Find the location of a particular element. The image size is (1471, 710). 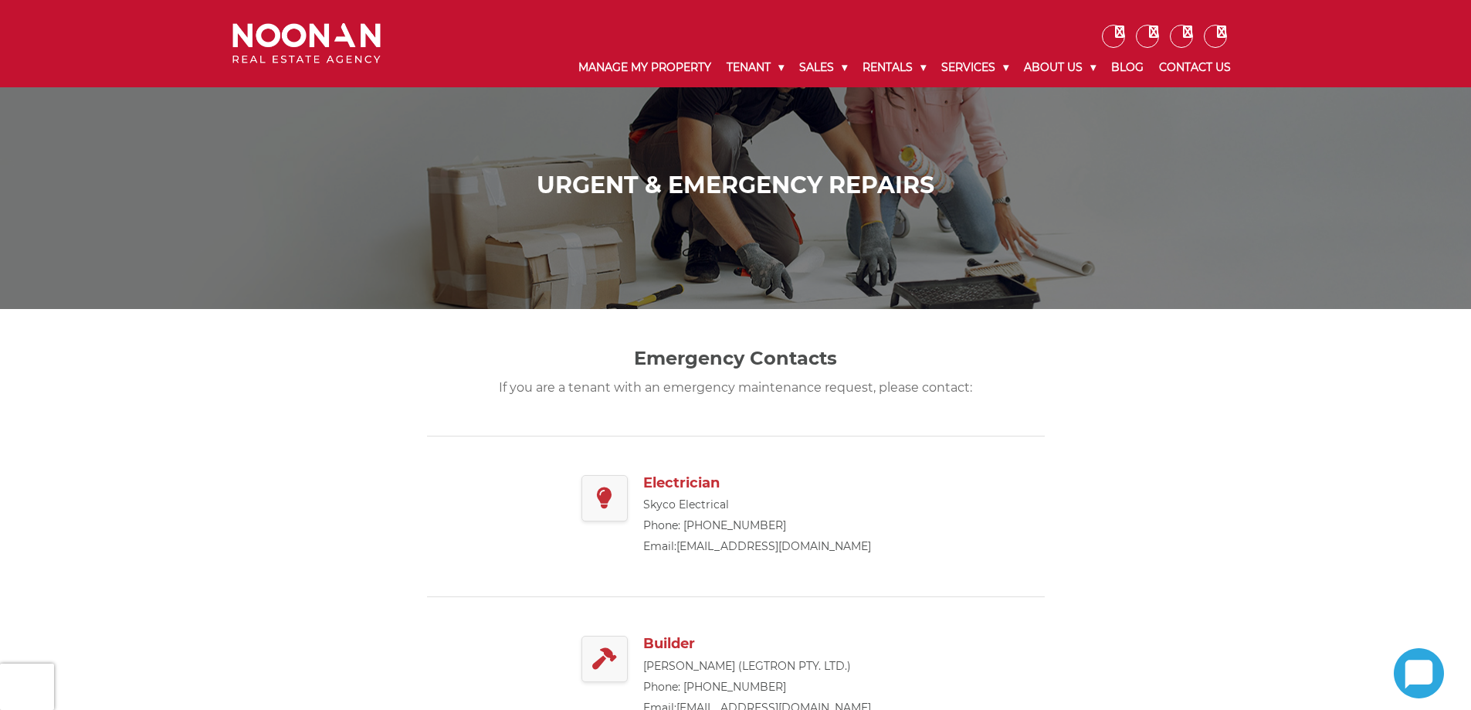

h1: Urgent & Emergency Repairs is located at coordinates (735, 185).